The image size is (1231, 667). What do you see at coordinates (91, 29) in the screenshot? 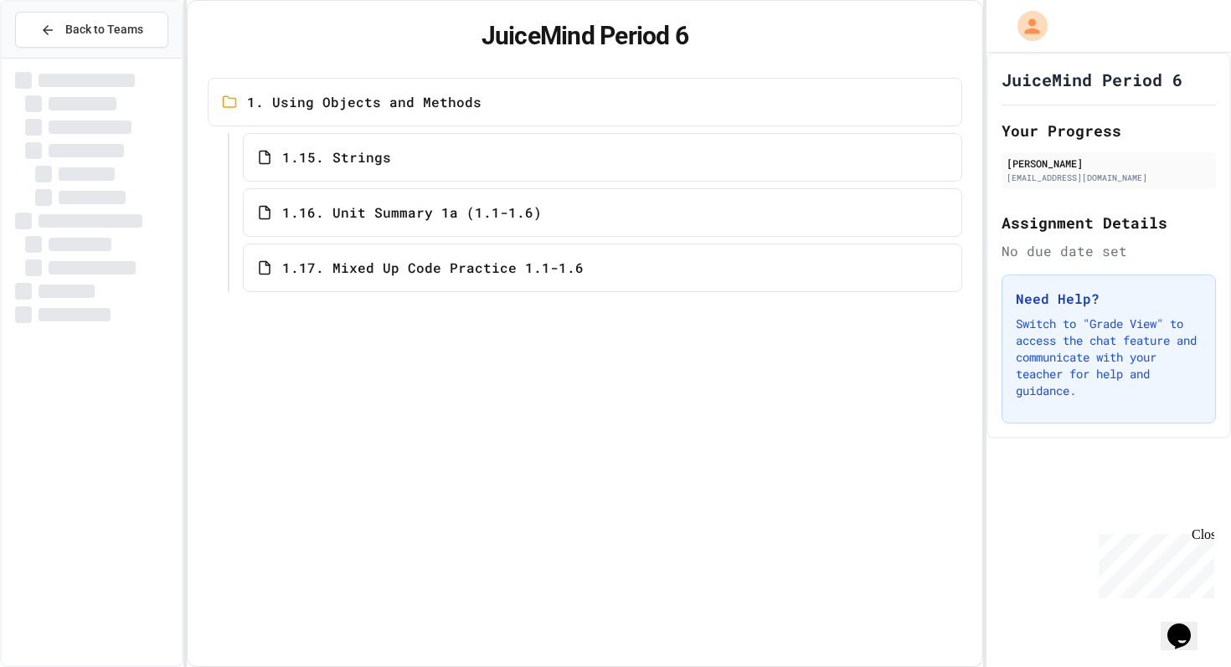
I see `button: Back to Teams` at bounding box center [91, 29].